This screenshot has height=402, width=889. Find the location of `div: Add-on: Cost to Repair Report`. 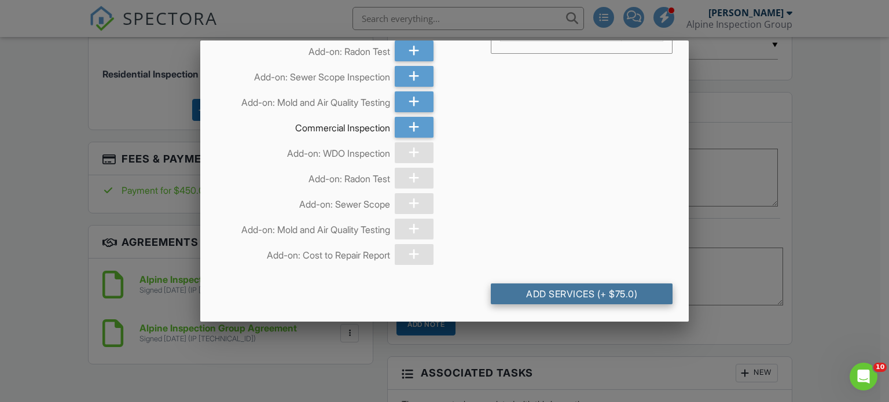

div: Add-on: Cost to Repair Report is located at coordinates (303, 253).